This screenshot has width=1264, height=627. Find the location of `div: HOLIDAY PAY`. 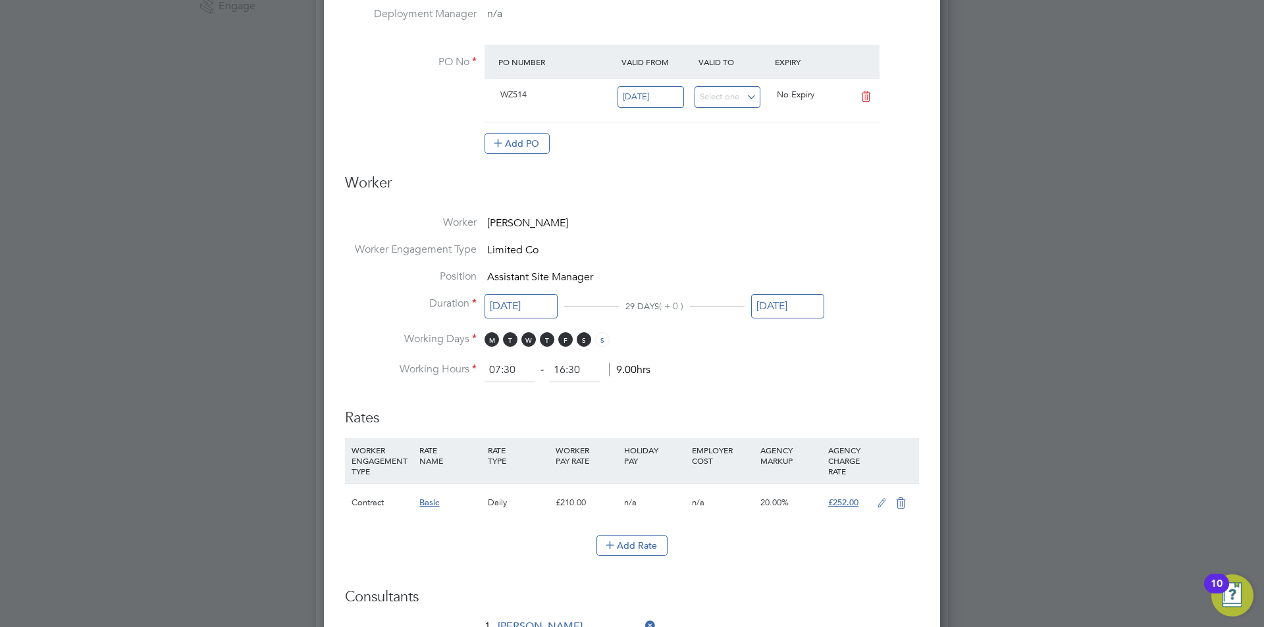

div: HOLIDAY PAY is located at coordinates (654, 456).